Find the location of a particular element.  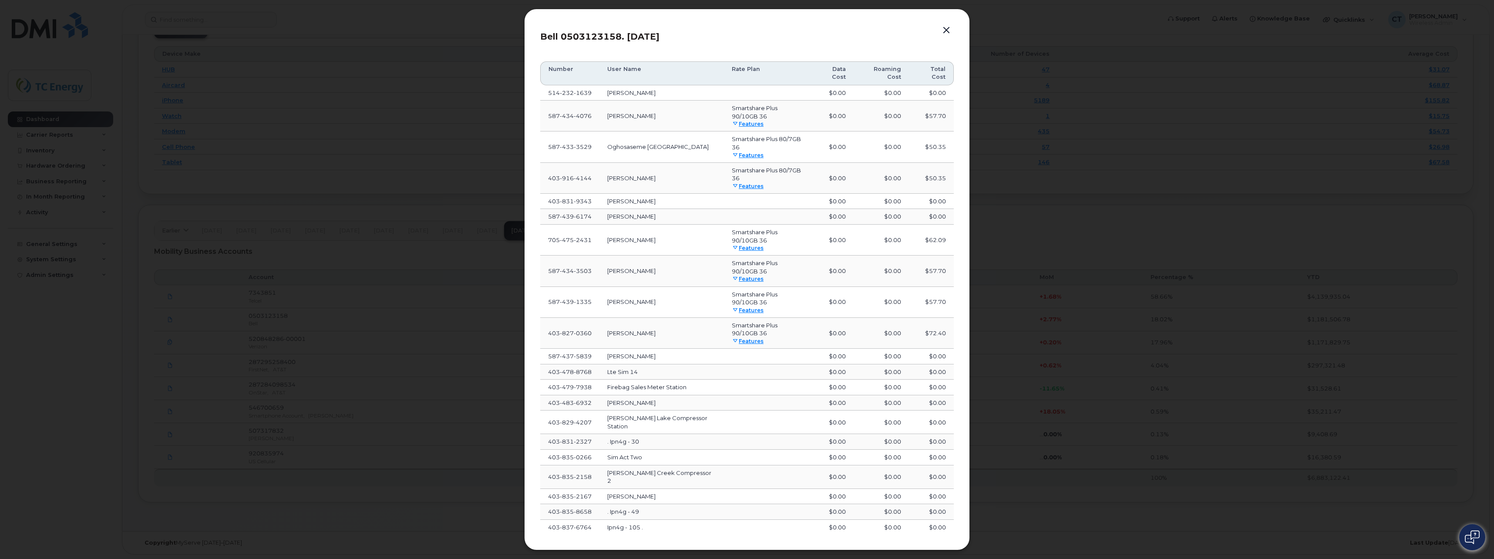

span: 0266 is located at coordinates (583, 457).